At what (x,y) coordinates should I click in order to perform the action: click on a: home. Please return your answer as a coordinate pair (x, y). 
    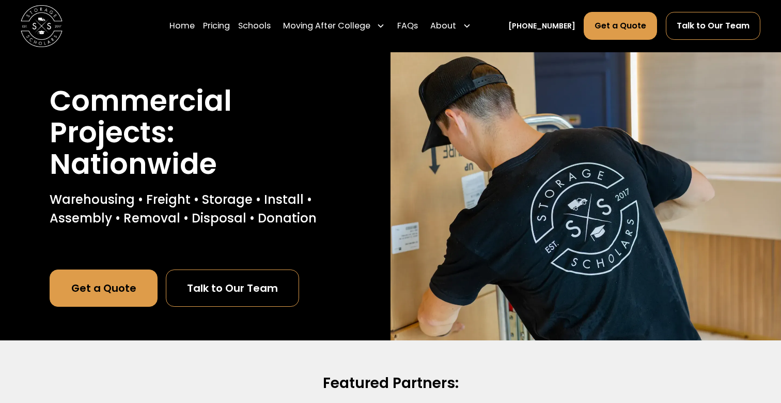
    Looking at the image, I should click on (41, 26).